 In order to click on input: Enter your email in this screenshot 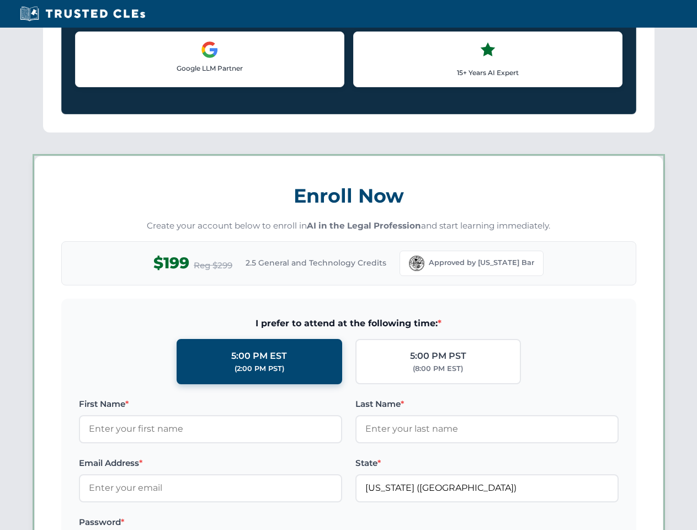, I will do `click(210, 488)`.